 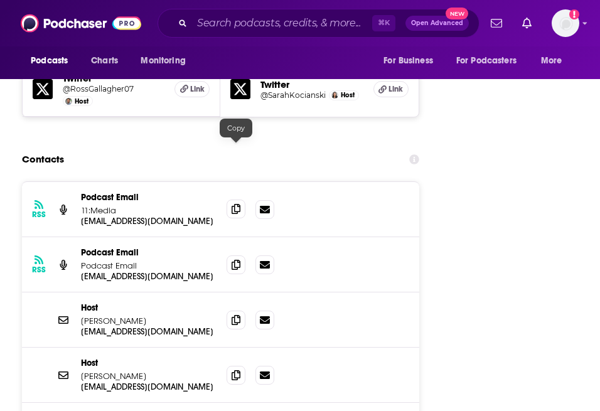 I want to click on img: Podchaser - Follow, Share and Rate Podcasts, so click(x=81, y=23).